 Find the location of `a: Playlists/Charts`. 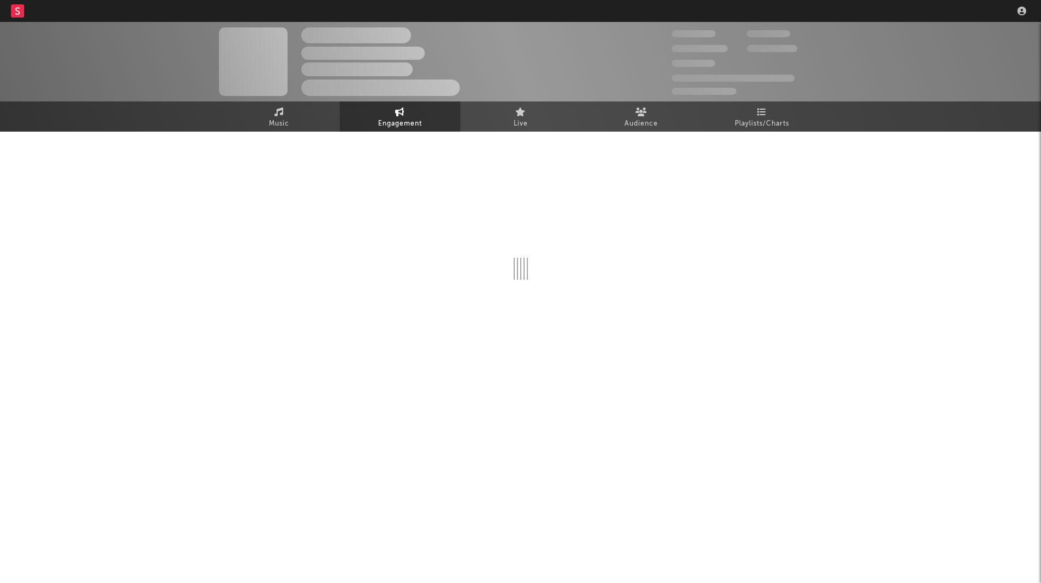

a: Playlists/Charts is located at coordinates (762, 116).